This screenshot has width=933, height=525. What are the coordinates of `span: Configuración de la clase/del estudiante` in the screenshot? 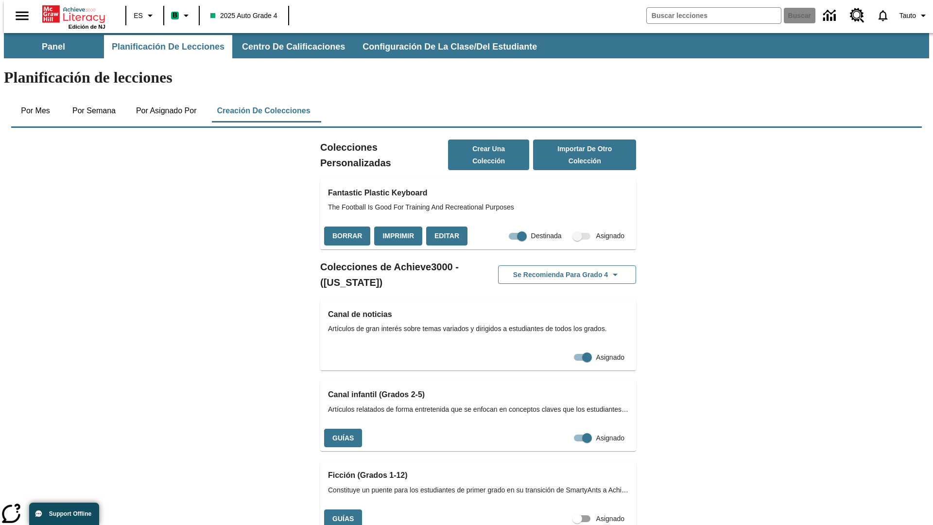 It's located at (449, 47).